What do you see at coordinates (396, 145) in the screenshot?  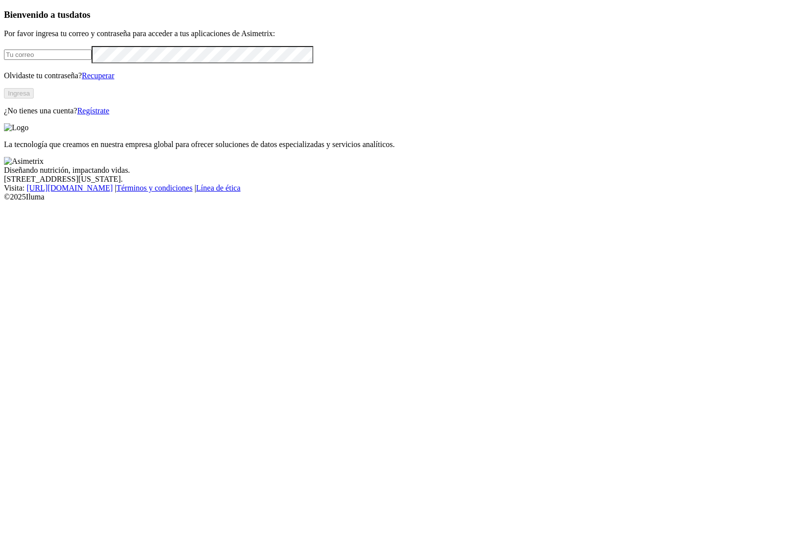 I see `p: La tecnología que creamos en nuestra empresa global para ofrecer soluciones de datos especializad...` at bounding box center [396, 145].